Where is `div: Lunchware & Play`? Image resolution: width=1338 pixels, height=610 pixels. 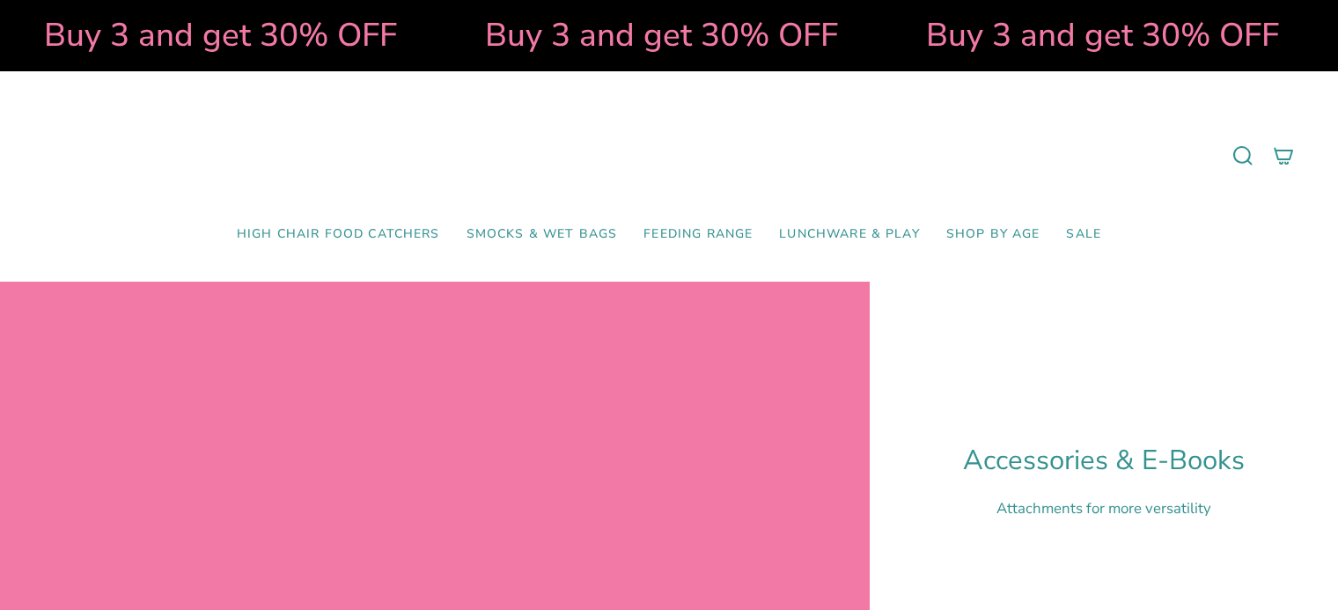 div: Lunchware & Play is located at coordinates (848, 234).